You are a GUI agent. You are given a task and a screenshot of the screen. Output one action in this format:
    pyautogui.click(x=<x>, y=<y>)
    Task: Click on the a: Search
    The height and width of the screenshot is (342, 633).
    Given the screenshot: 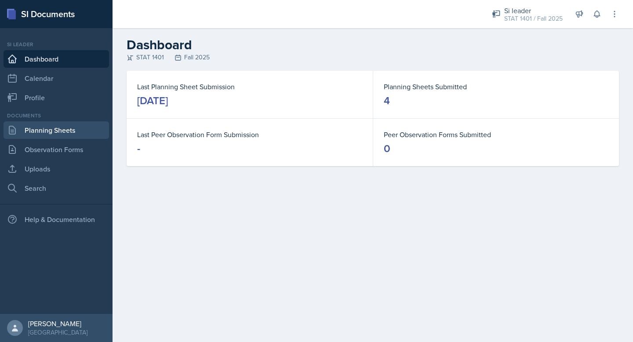 What is the action you would take?
    pyautogui.click(x=56, y=188)
    